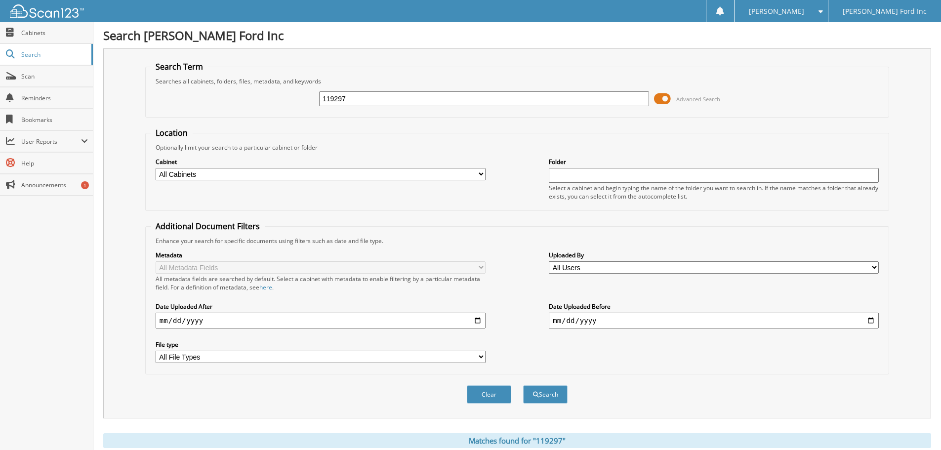 The width and height of the screenshot is (941, 450). I want to click on legend: Additional Document Filters, so click(207, 226).